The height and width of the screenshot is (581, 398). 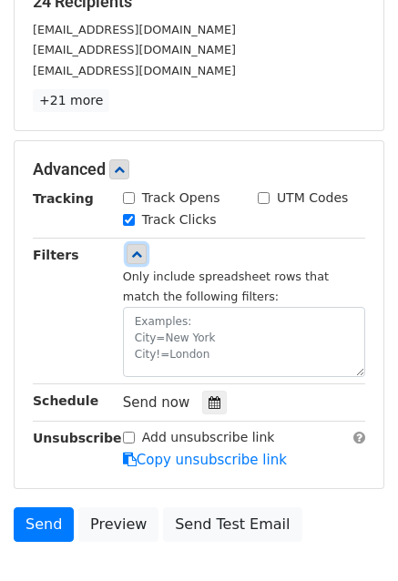 I want to click on label: UTM Codes, so click(x=312, y=197).